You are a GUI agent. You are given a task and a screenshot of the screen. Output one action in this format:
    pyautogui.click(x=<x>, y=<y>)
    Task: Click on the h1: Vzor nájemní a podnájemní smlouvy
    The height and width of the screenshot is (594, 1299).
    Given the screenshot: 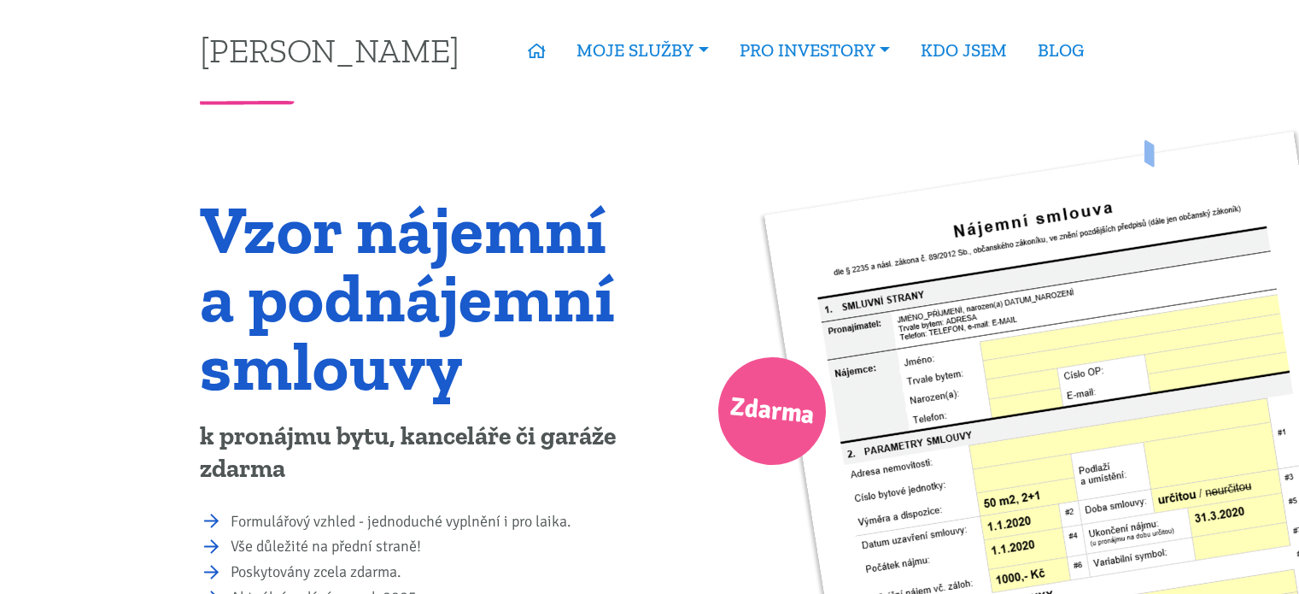 What is the action you would take?
    pyautogui.click(x=419, y=297)
    